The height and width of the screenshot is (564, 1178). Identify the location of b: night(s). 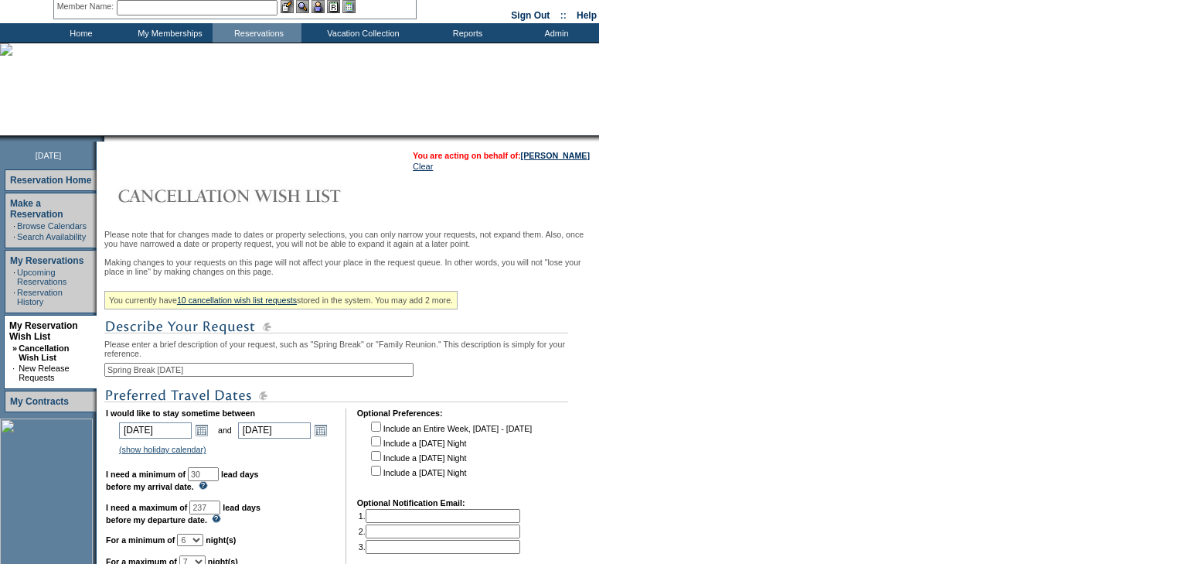
(220, 540).